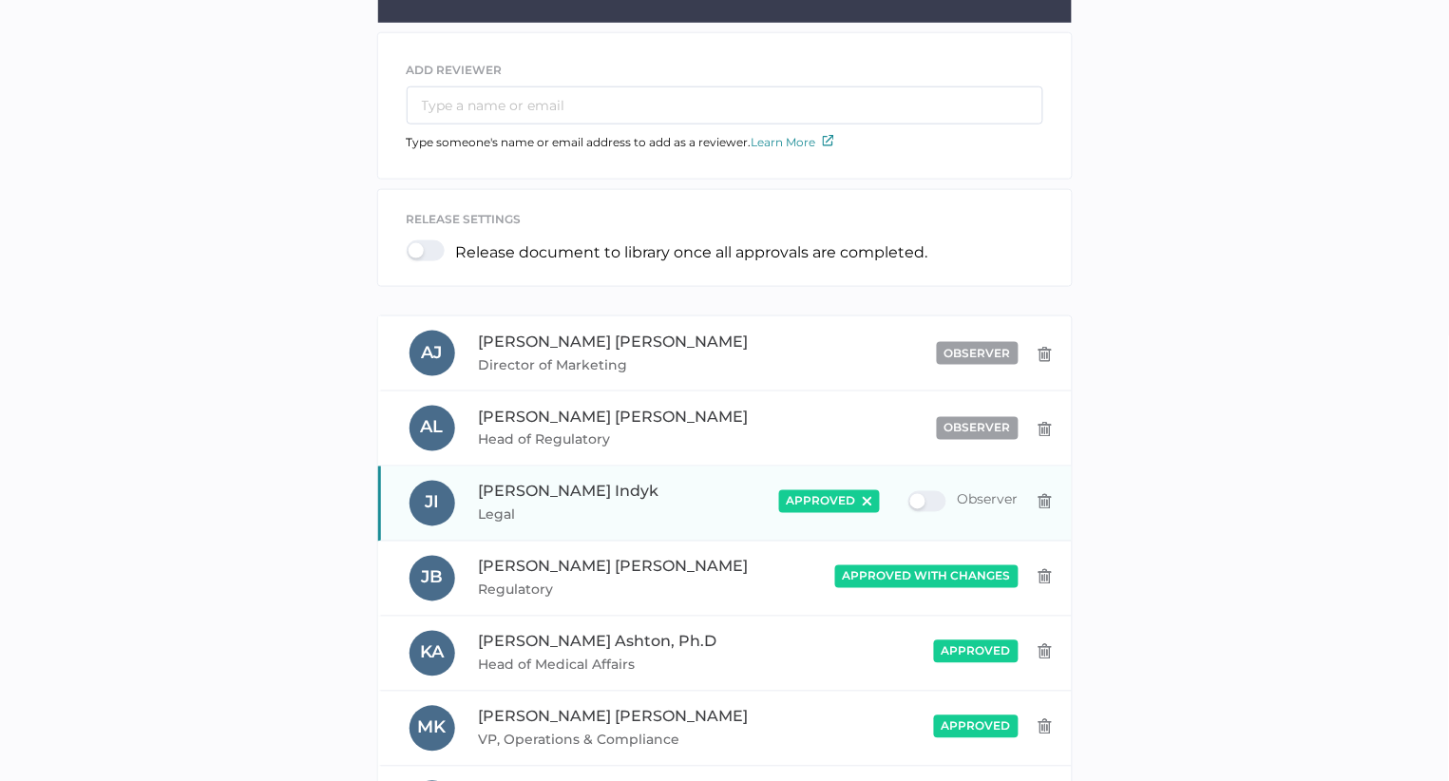  What do you see at coordinates (432, 728) in the screenshot?
I see `span: M K` at bounding box center [432, 728].